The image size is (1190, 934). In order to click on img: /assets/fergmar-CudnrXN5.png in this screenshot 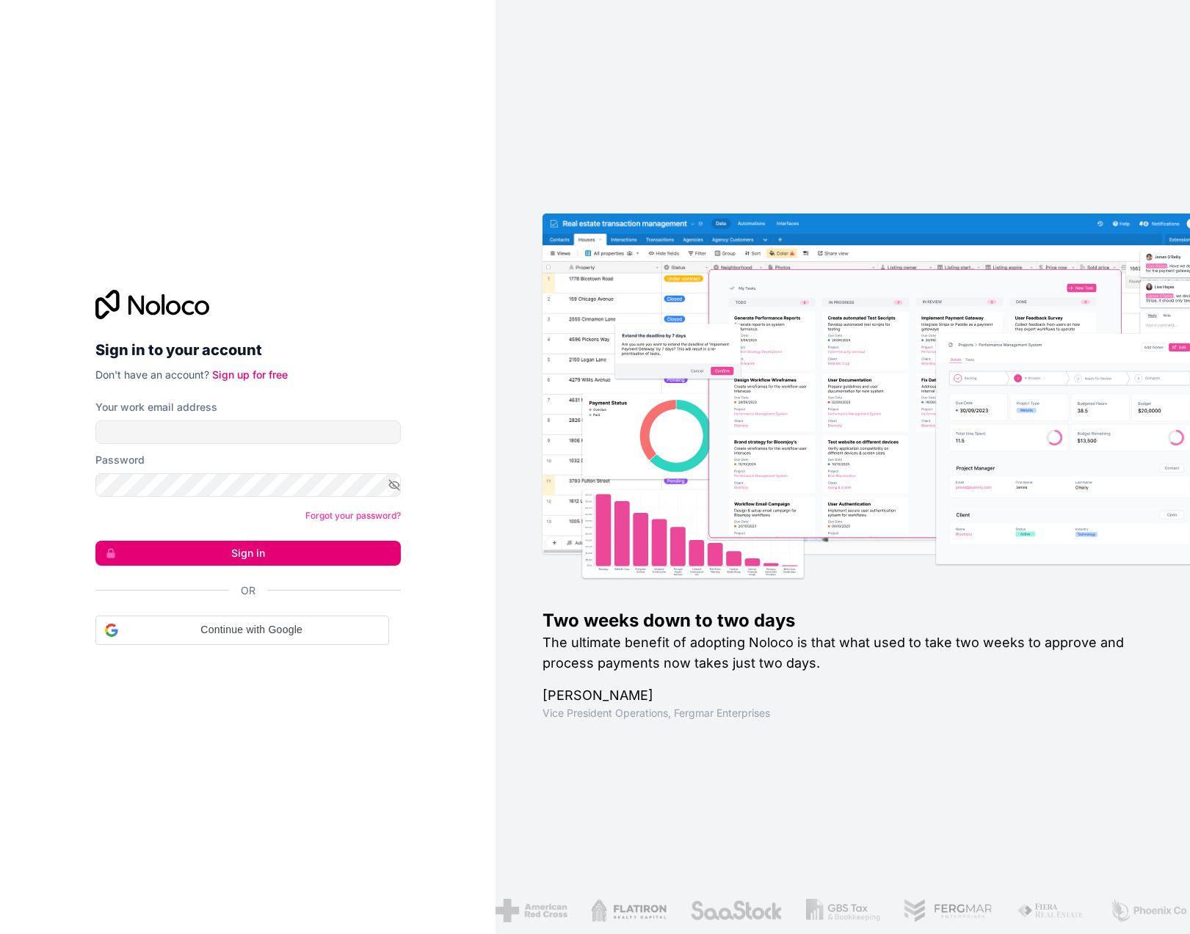, I will do `click(932, 911)`.